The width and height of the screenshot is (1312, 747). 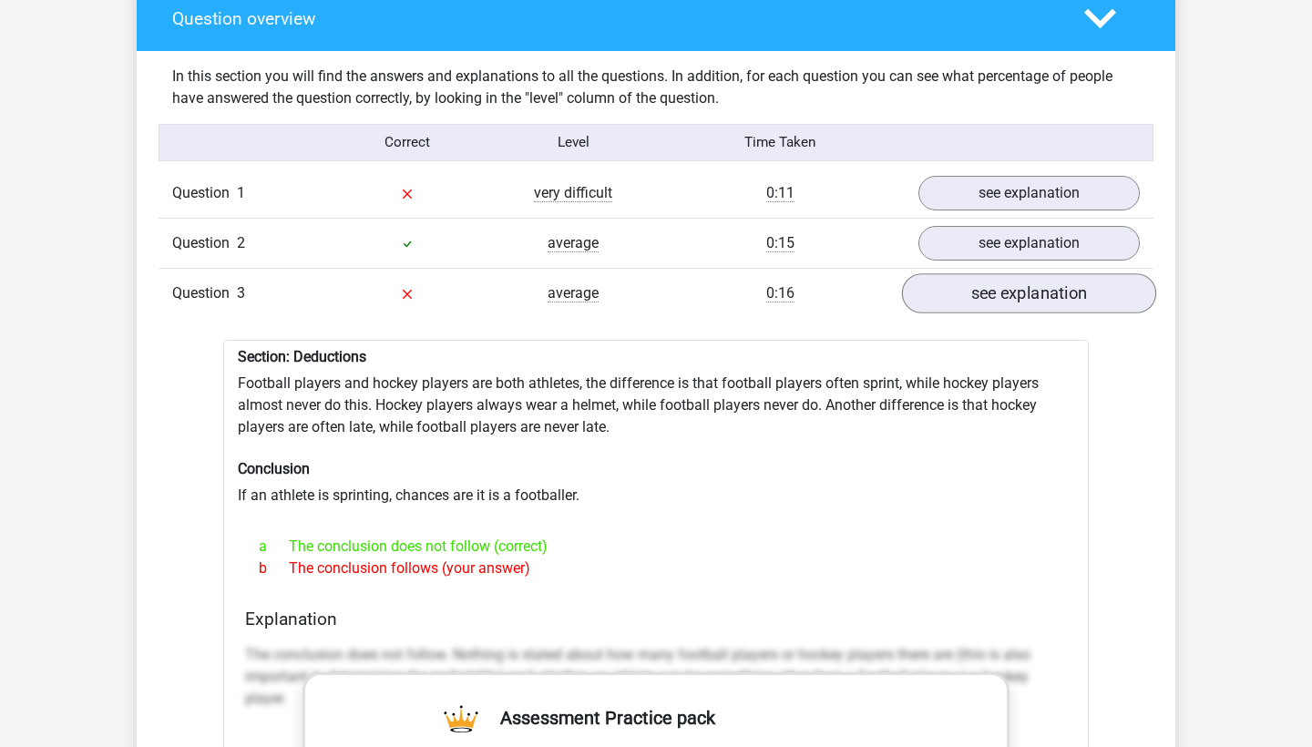 I want to click on span: very difficult, so click(x=573, y=193).